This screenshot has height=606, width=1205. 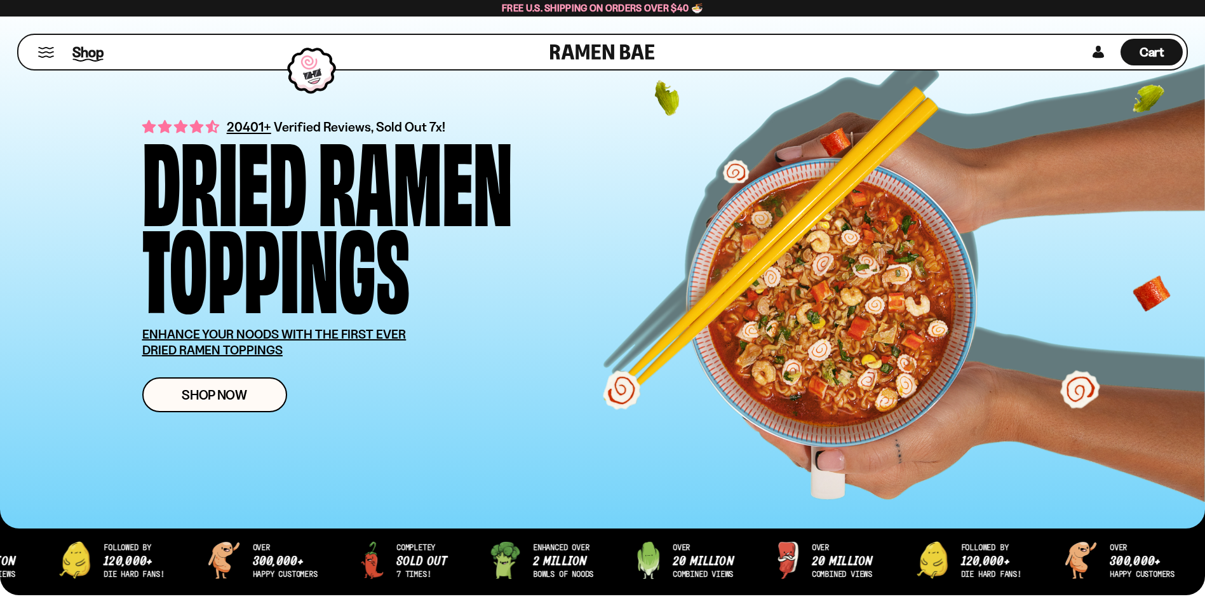 What do you see at coordinates (214, 394) in the screenshot?
I see `span: Shop Now` at bounding box center [214, 394].